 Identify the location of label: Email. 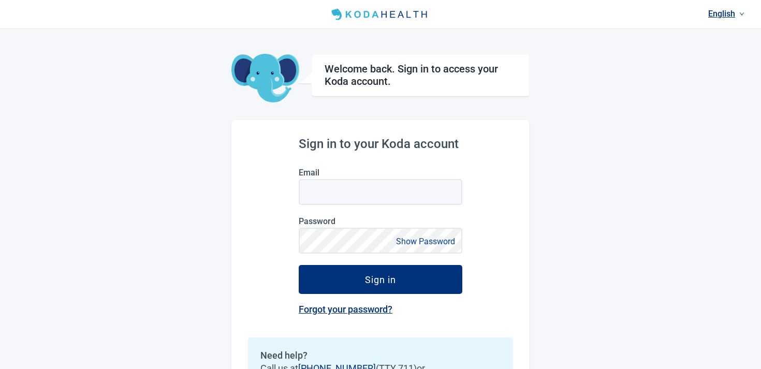
(381, 172).